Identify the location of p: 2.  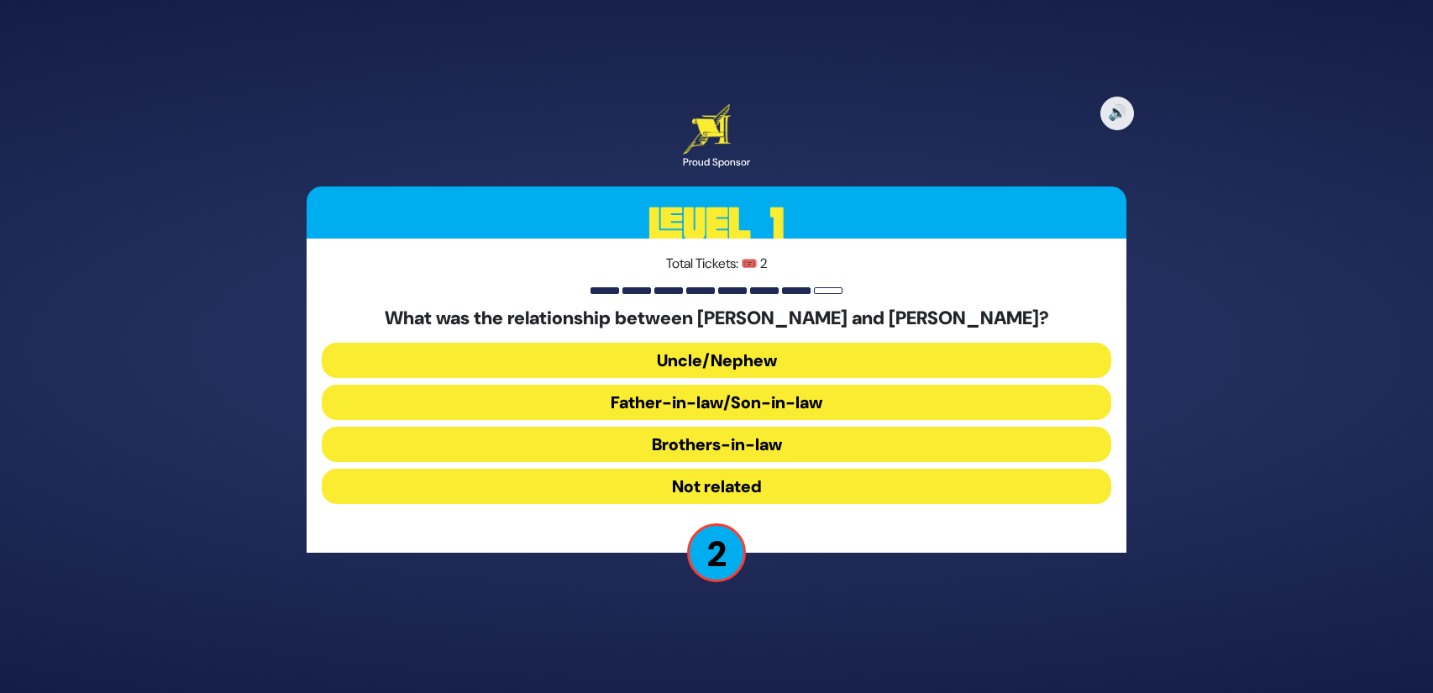
(716, 553).